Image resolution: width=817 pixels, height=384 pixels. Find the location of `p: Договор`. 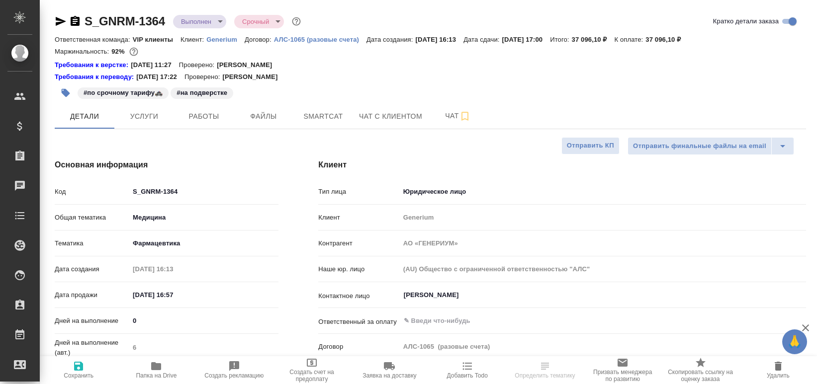

p: Договор is located at coordinates (359, 347).